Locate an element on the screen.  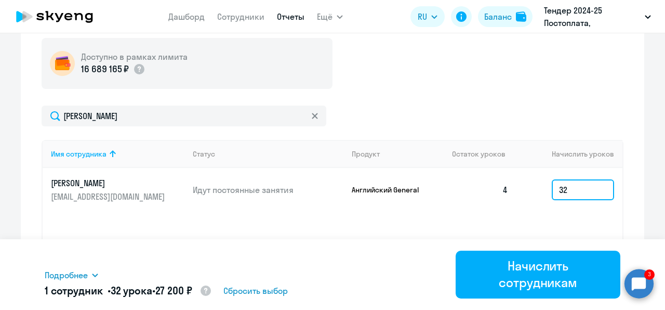
span: Остаток уроков is located at coordinates (478, 154).